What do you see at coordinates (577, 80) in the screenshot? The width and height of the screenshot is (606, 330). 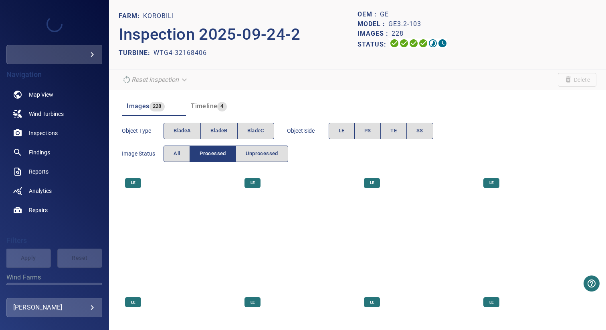 I see `span: Unable to delete the inspection due to its current status` at bounding box center [577, 80].